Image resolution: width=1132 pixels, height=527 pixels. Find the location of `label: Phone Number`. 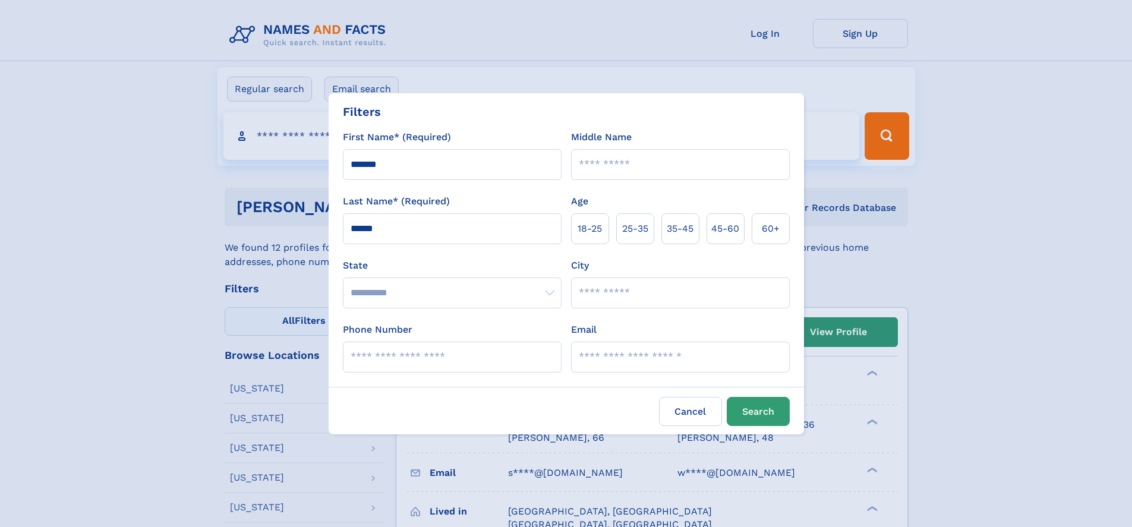

label: Phone Number is located at coordinates (377, 330).